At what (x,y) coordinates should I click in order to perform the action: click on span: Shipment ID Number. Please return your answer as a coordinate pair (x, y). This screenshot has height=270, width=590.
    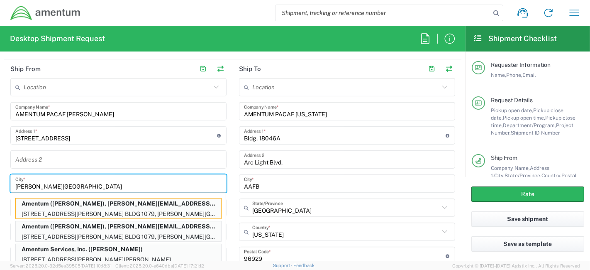
    Looking at the image, I should click on (535, 132).